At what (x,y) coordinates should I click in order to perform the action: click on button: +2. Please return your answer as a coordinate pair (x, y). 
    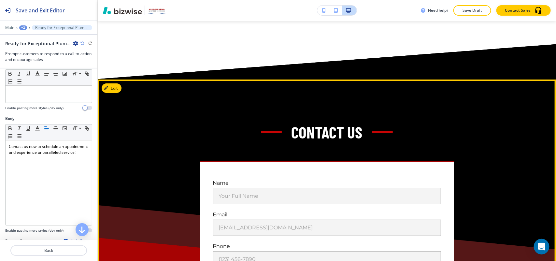
    Looking at the image, I should click on (23, 28).